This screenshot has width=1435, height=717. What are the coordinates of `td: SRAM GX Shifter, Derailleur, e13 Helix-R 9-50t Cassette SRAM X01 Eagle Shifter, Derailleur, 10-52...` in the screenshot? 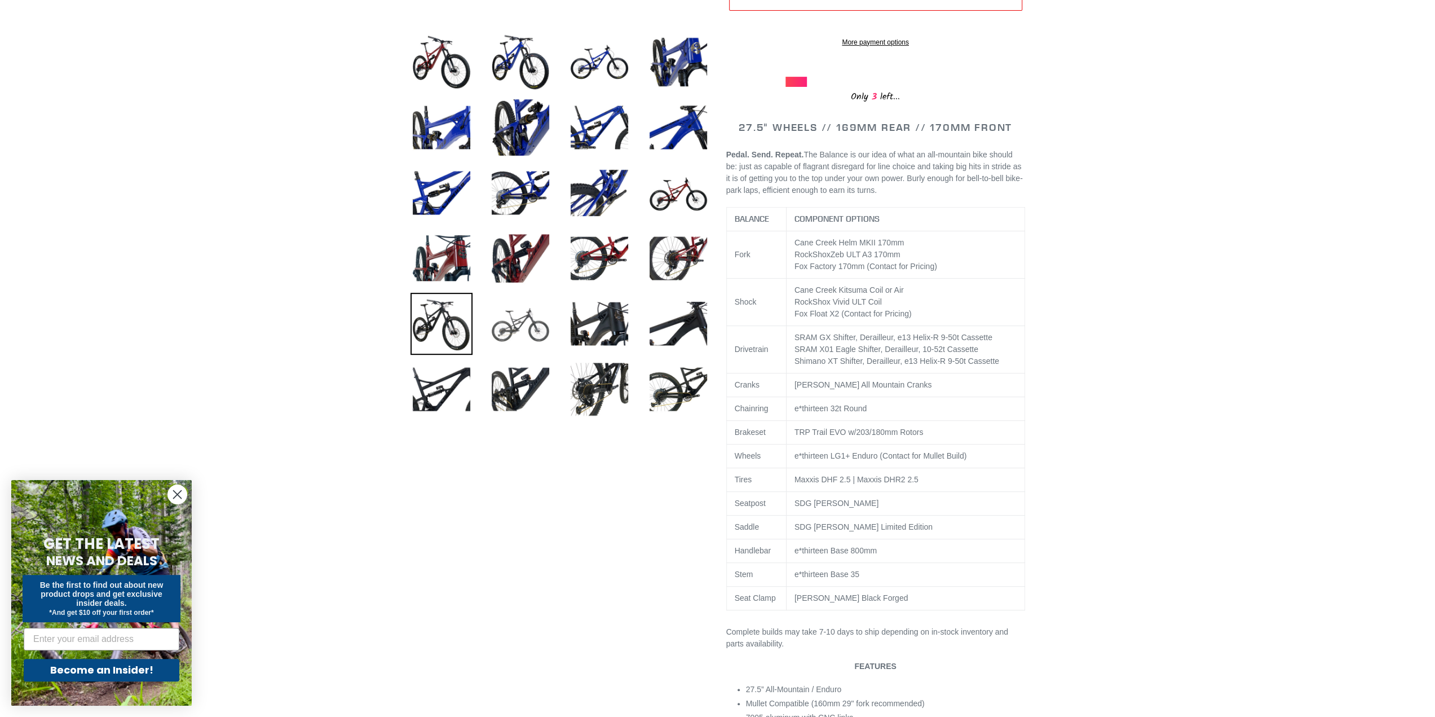 It's located at (905, 350).